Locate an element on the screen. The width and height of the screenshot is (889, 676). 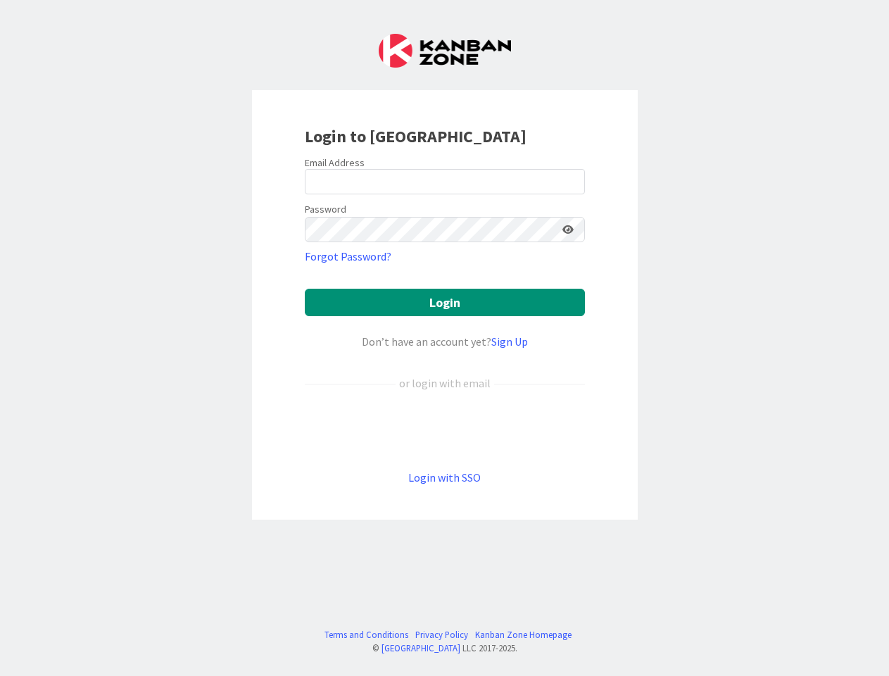
a: Privacy Policy is located at coordinates (442, 634).